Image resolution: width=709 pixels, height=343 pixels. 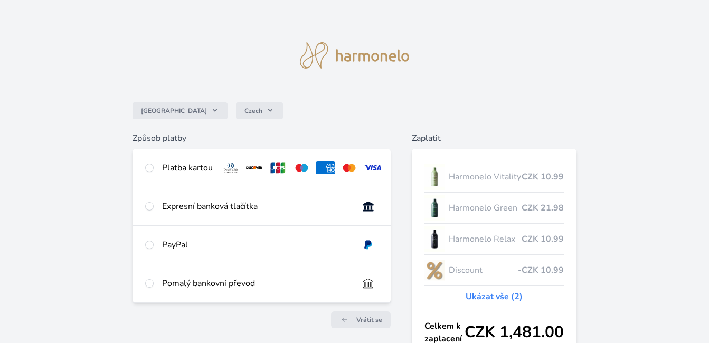 I want to click on button: Czech, so click(x=259, y=111).